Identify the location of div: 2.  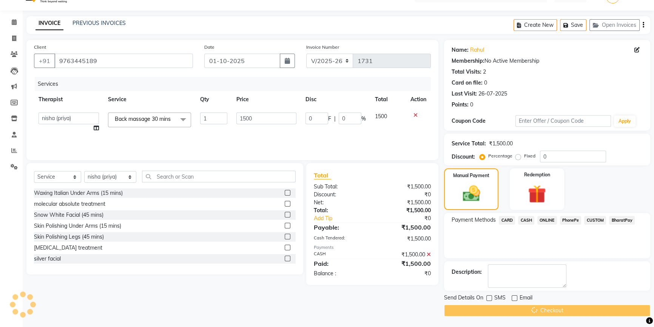
(484, 72).